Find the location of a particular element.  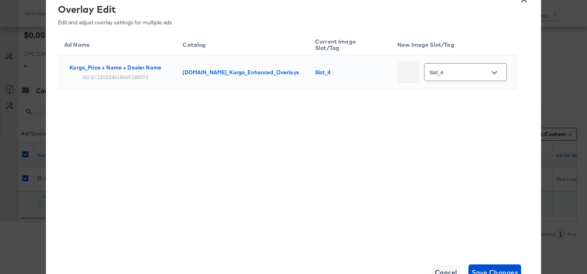

div: Kargo_Price + Name + Dealer Name is located at coordinates (115, 67).